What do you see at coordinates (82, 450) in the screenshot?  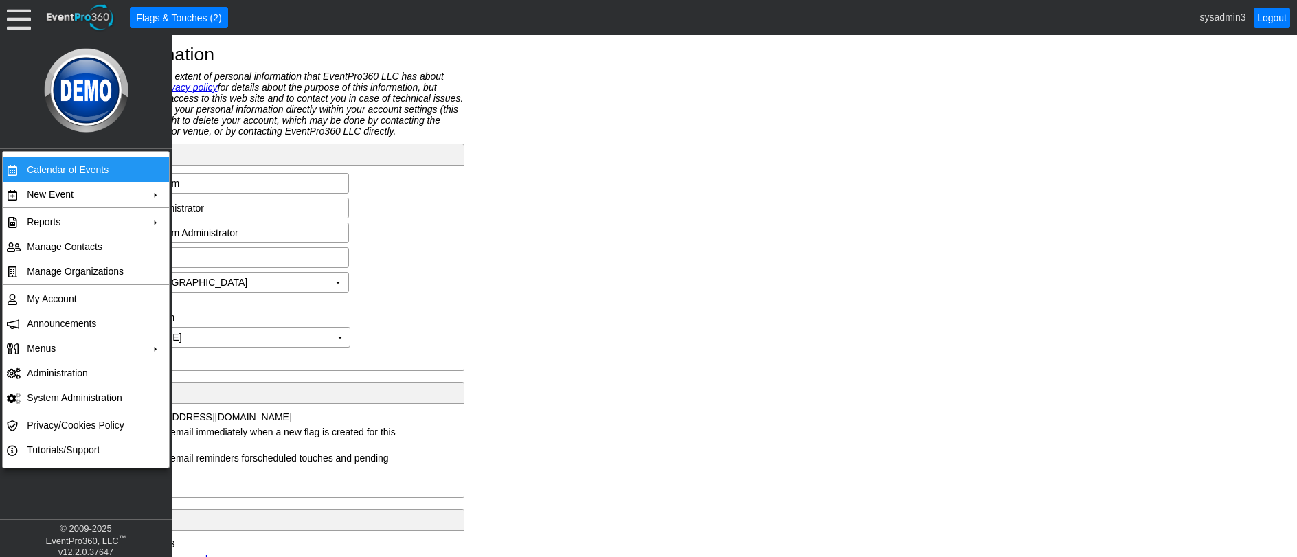 I see `td: Tutorials/Support` at bounding box center [82, 450].